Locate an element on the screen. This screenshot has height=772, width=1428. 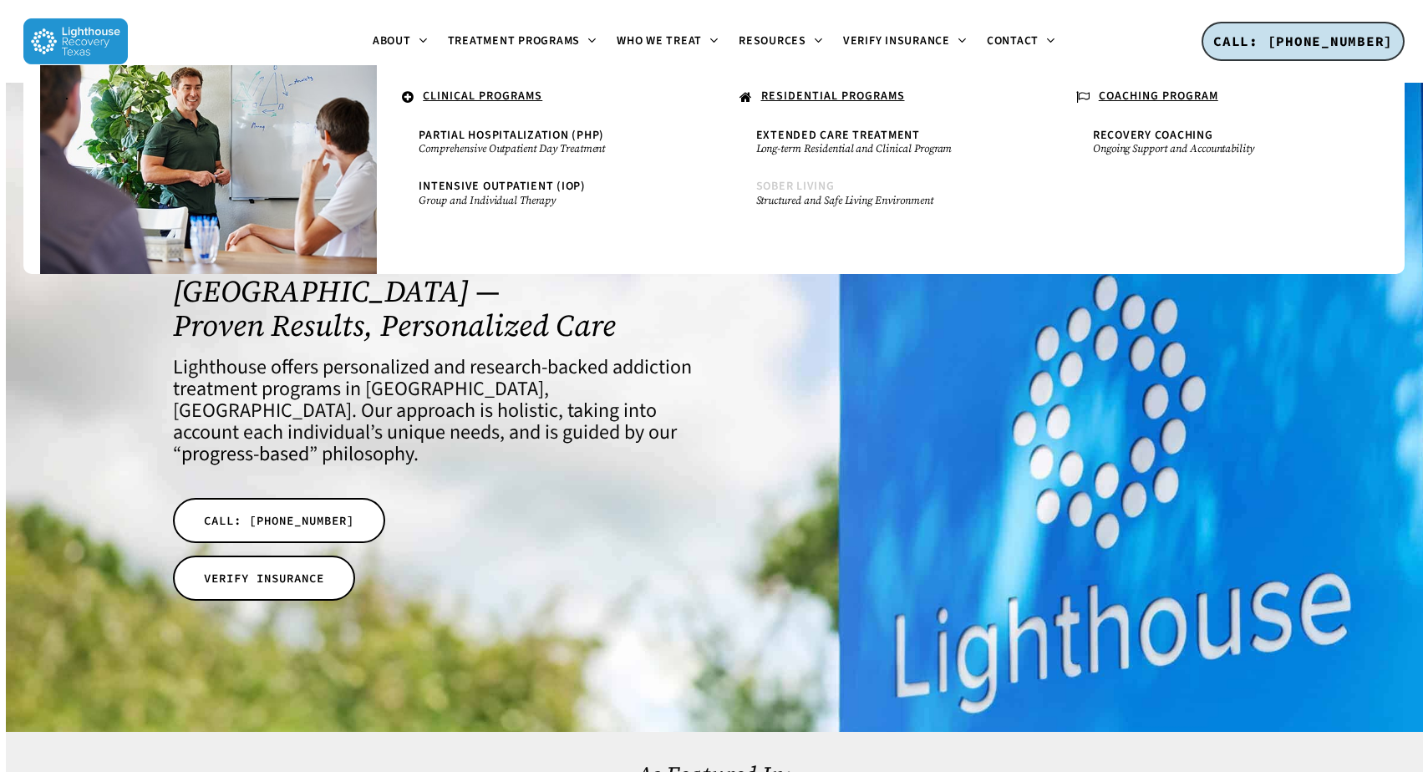
a: Treatment Programs is located at coordinates (522, 42).